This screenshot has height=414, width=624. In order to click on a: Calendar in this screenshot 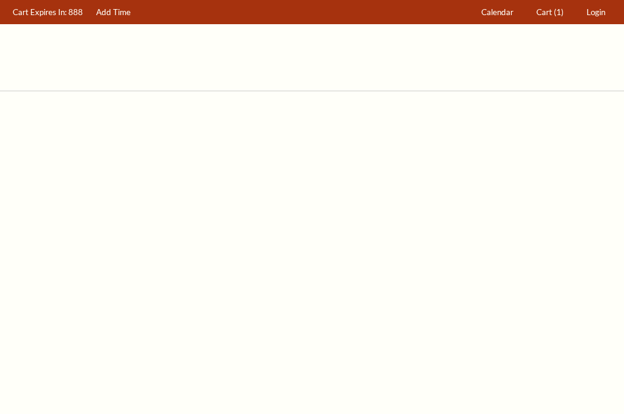, I will do `click(497, 12)`.